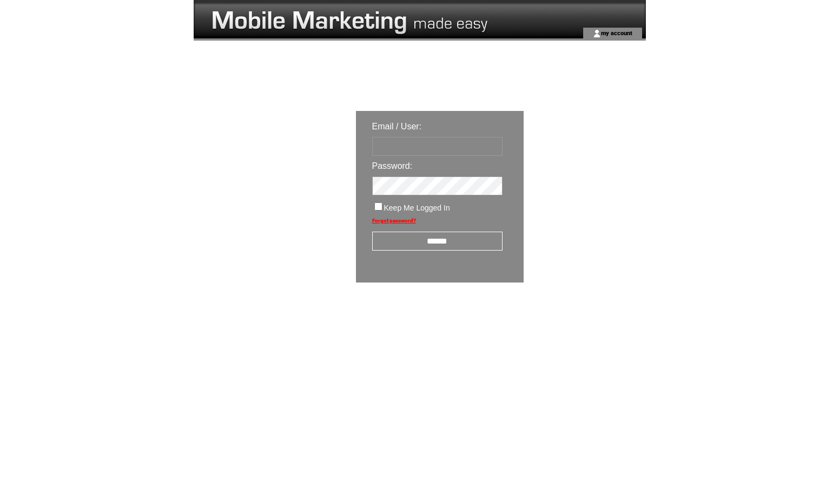  What do you see at coordinates (597, 34) in the screenshot?
I see `img: account_icon.gif;jsessionid=2785B3597A8F9BFBF0E1703CDD5EFFC3` at bounding box center [597, 34].